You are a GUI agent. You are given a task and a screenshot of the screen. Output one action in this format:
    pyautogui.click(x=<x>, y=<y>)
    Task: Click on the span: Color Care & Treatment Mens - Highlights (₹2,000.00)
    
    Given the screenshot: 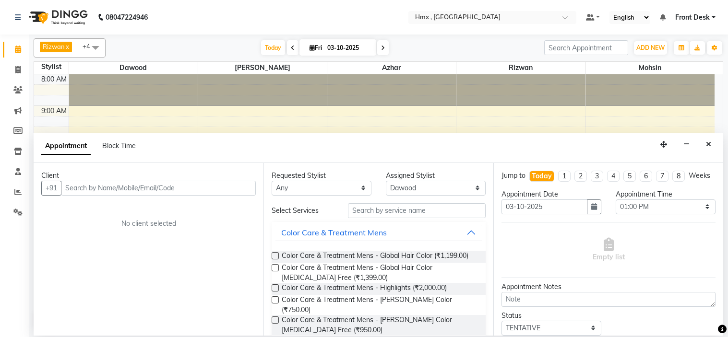 What is the action you would take?
    pyautogui.click(x=364, y=289)
    